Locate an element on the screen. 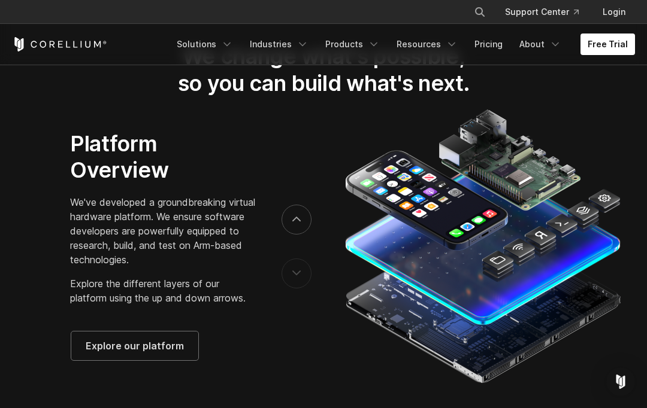 Image resolution: width=647 pixels, height=408 pixels. a: Free Trial is located at coordinates (607, 44).